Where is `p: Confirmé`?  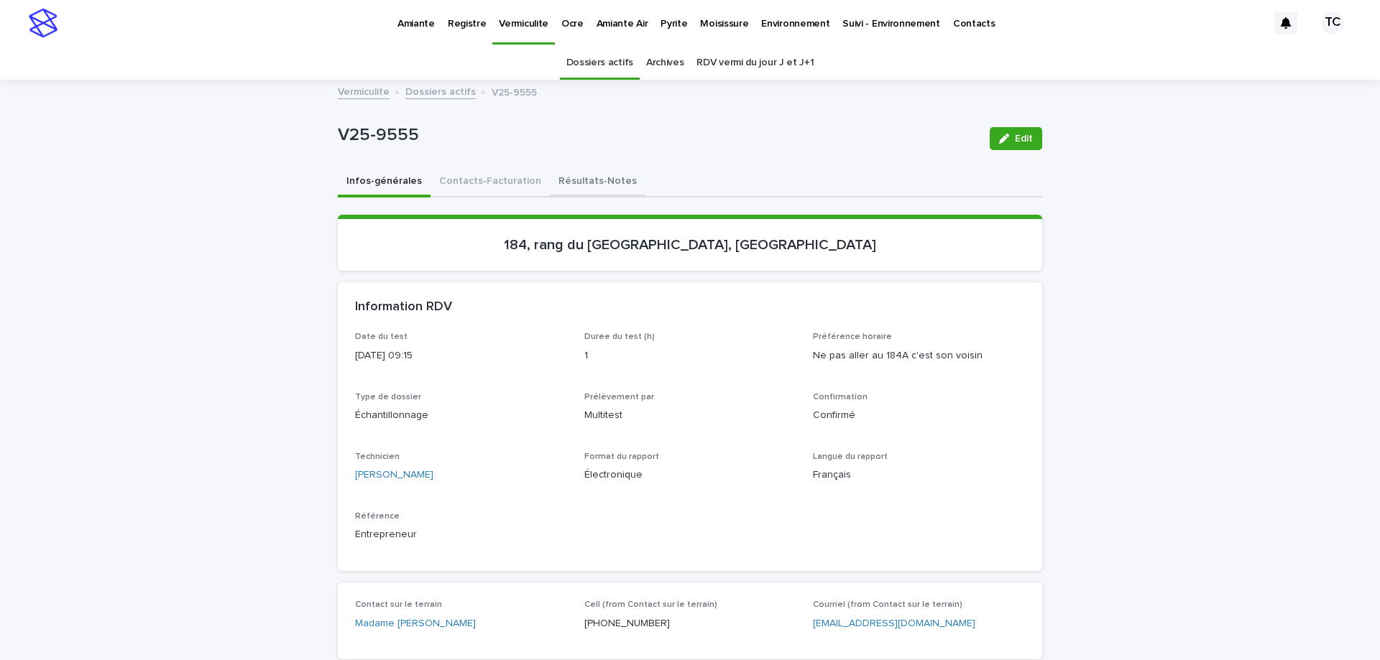
p: Confirmé is located at coordinates (918, 415).